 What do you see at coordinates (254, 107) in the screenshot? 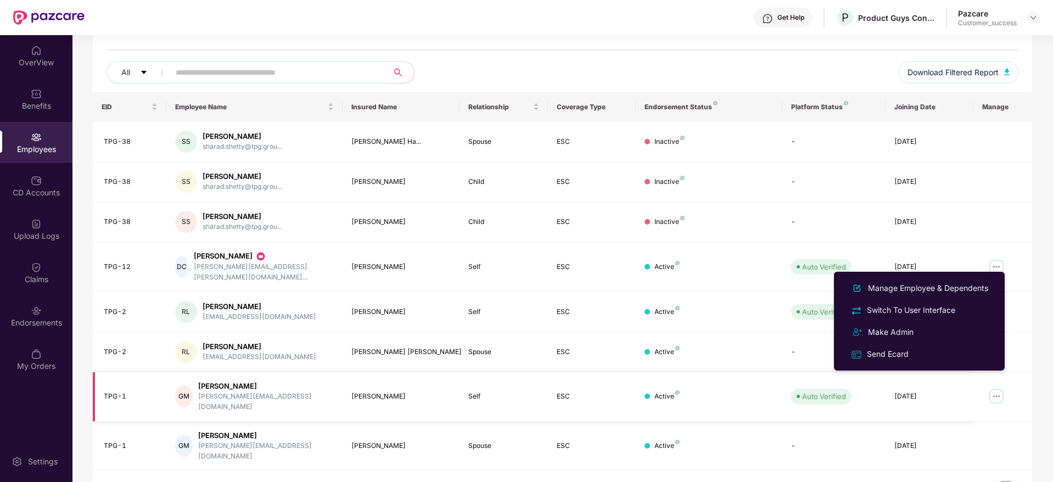
I see `th: Employee Name` at bounding box center [254, 107].